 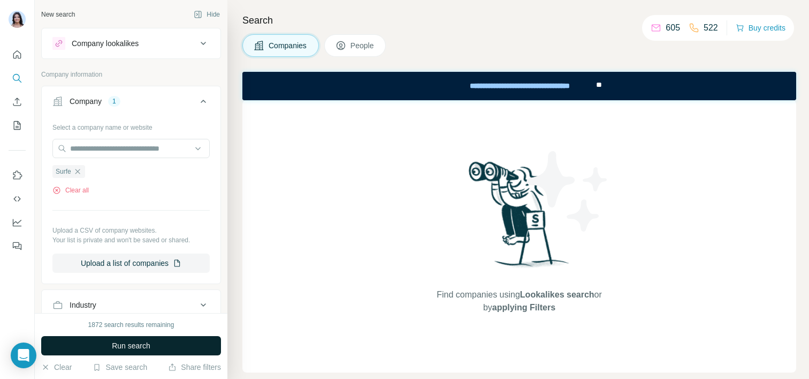 What do you see at coordinates (131, 103) in the screenshot?
I see `button: Company1` at bounding box center [131, 103].